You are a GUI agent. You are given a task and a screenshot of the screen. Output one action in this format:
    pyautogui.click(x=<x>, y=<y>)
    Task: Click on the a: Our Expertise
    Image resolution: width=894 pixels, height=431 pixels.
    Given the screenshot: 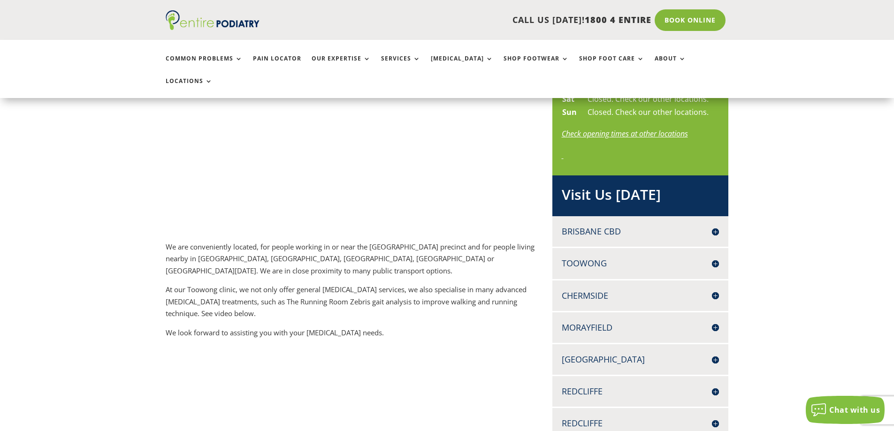 What is the action you would take?
    pyautogui.click(x=341, y=65)
    